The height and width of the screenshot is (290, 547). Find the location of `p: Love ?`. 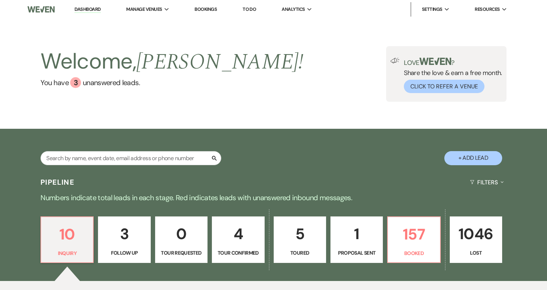

p: Love ? is located at coordinates (453, 62).